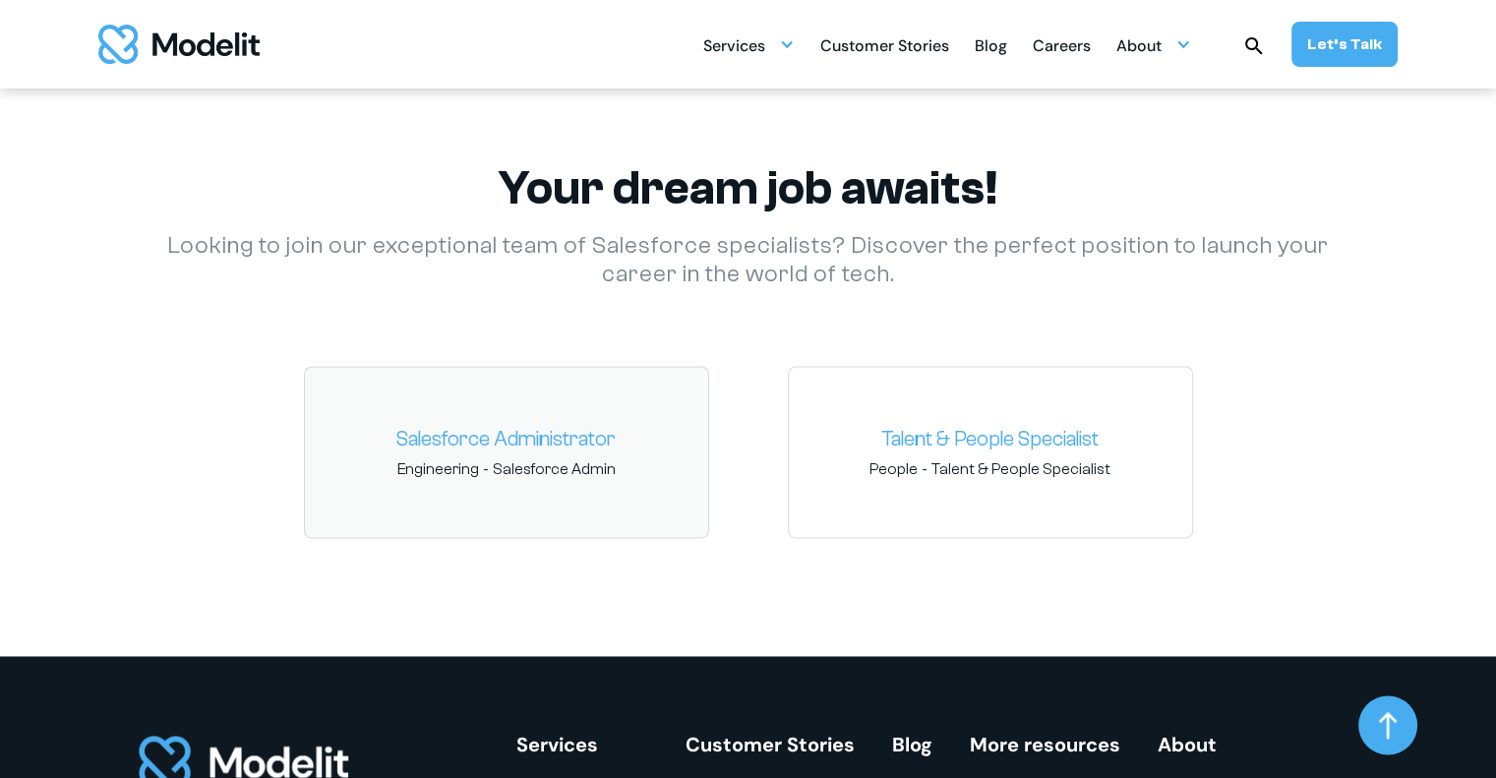 The height and width of the screenshot is (778, 1496). I want to click on img: arrow up, so click(1388, 725).